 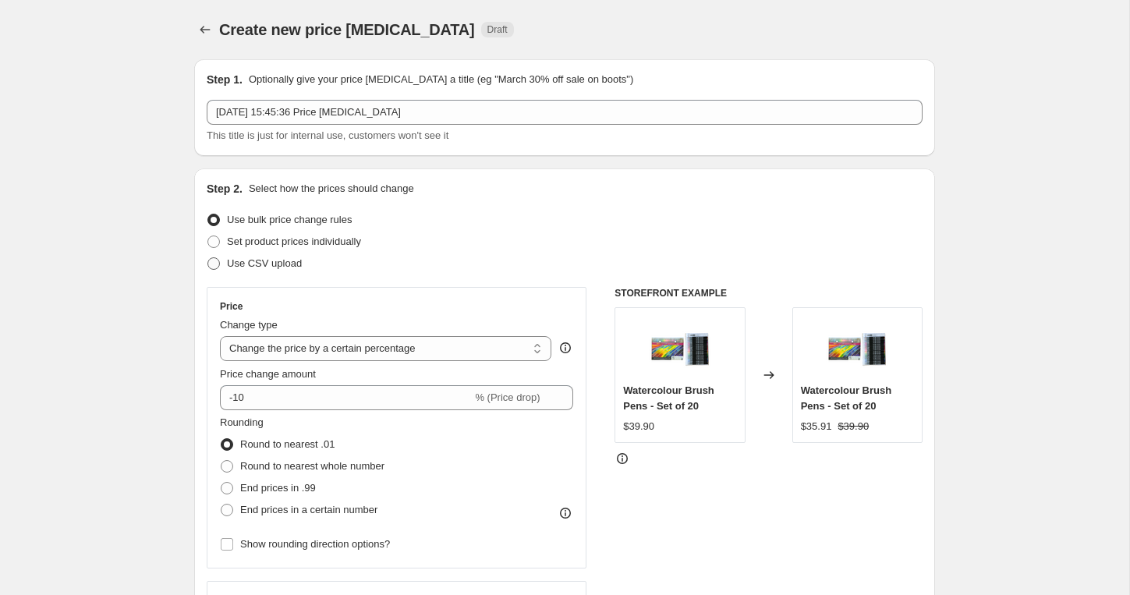 What do you see at coordinates (309, 509) in the screenshot?
I see `span: End prices in a certain number` at bounding box center [309, 509].